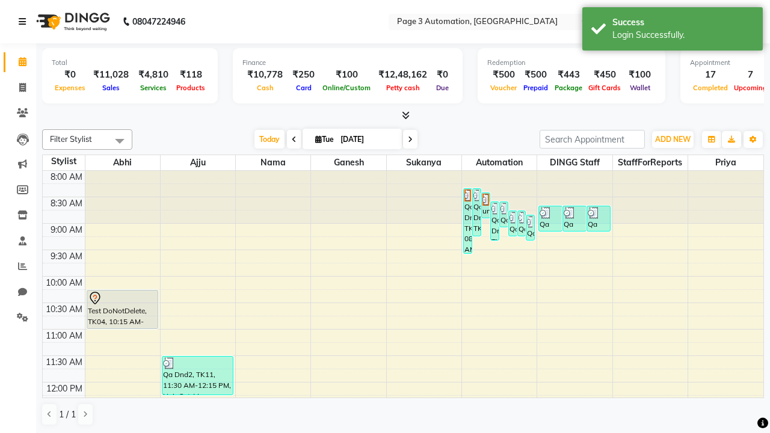 This screenshot has height=433, width=770. Describe the element at coordinates (303, 75) in the screenshot. I see `div: ₹250` at that location.